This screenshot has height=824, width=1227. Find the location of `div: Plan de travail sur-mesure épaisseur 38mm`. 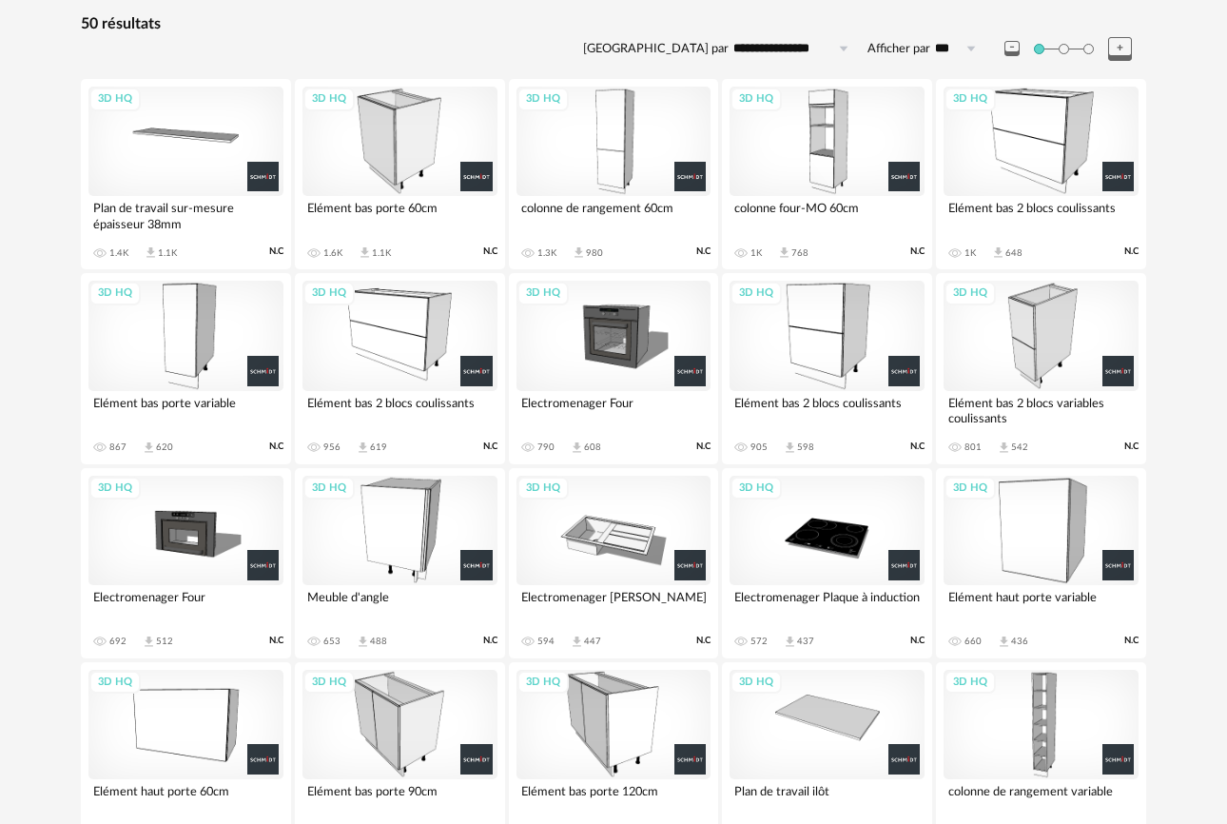

div: Plan de travail sur-mesure épaisseur 38mm is located at coordinates (185, 215).